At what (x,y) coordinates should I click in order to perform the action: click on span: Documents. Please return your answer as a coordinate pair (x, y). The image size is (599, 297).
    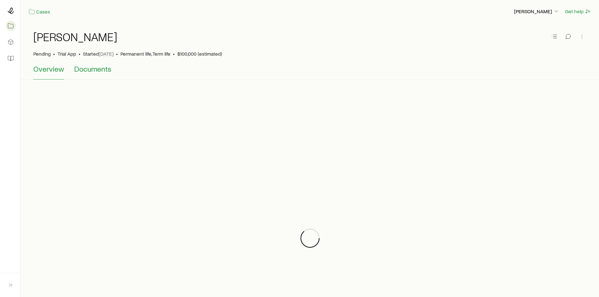
    Looking at the image, I should click on (93, 69).